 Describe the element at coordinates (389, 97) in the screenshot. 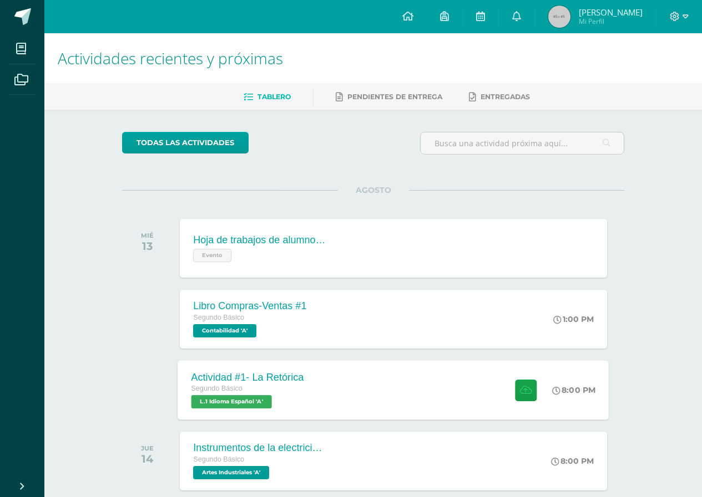

I see `a: Pendientes de entrega` at that location.